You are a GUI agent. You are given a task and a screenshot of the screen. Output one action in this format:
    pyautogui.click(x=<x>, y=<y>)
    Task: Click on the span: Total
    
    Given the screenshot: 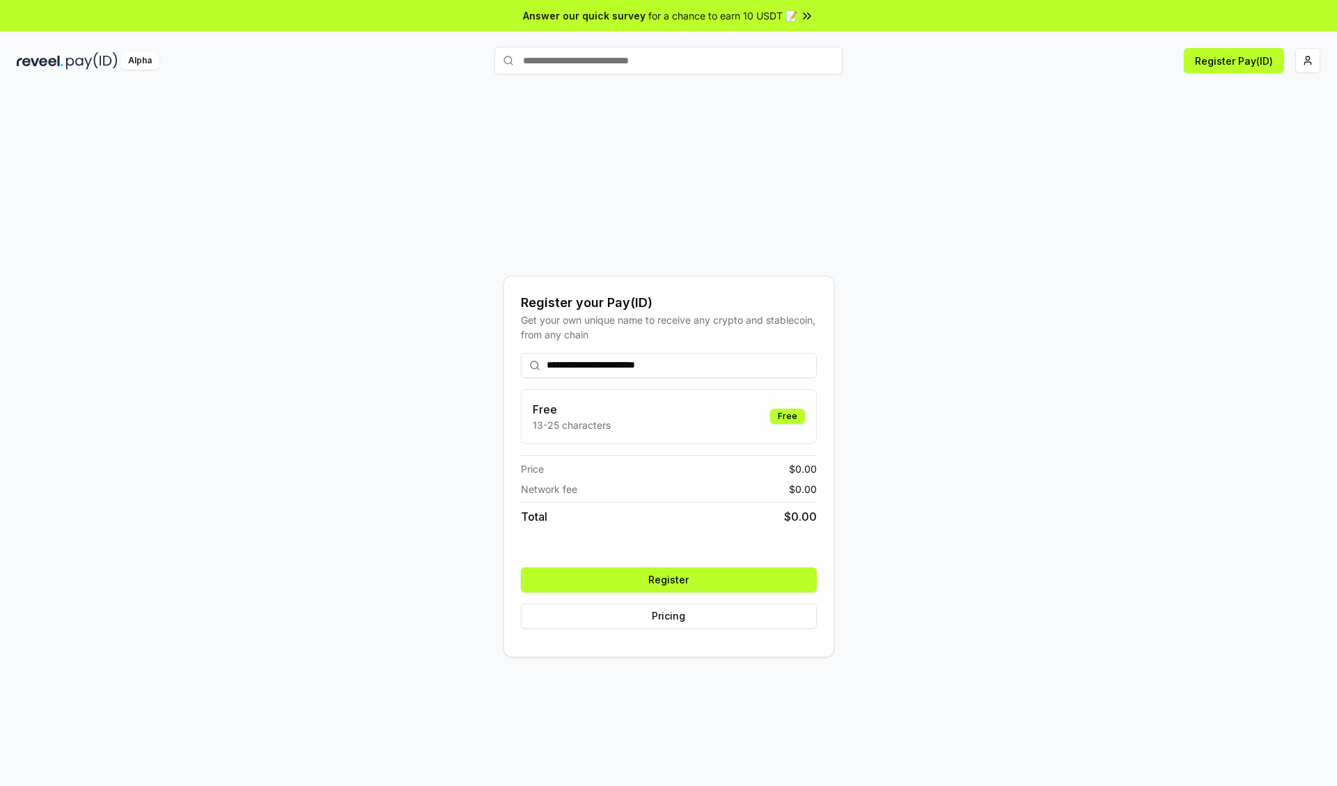 What is the action you would take?
    pyautogui.click(x=534, y=517)
    